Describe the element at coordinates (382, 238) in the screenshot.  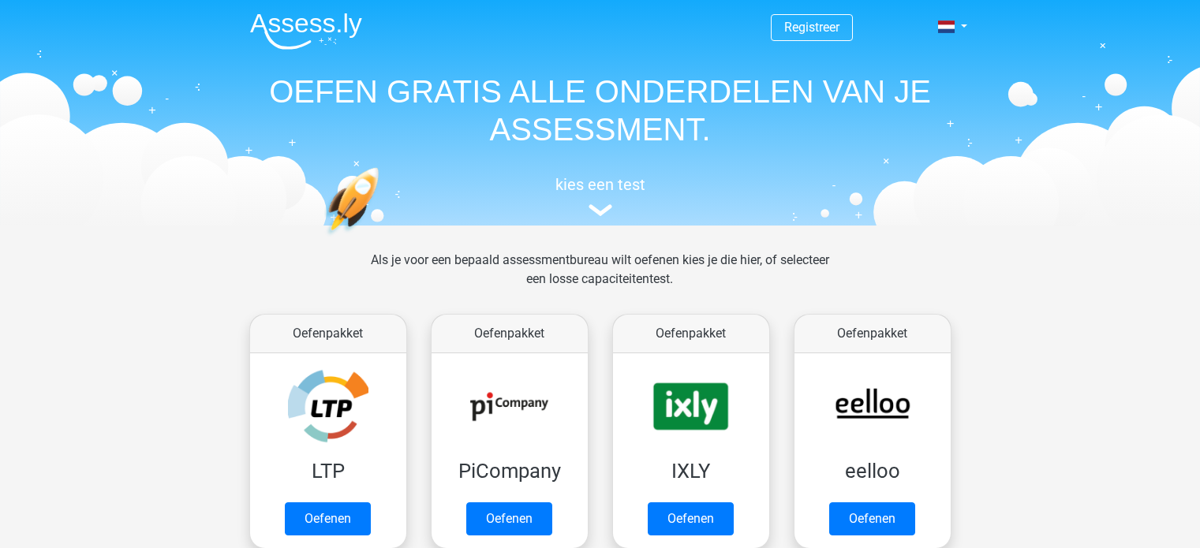
I see `img: oefenen` at that location.